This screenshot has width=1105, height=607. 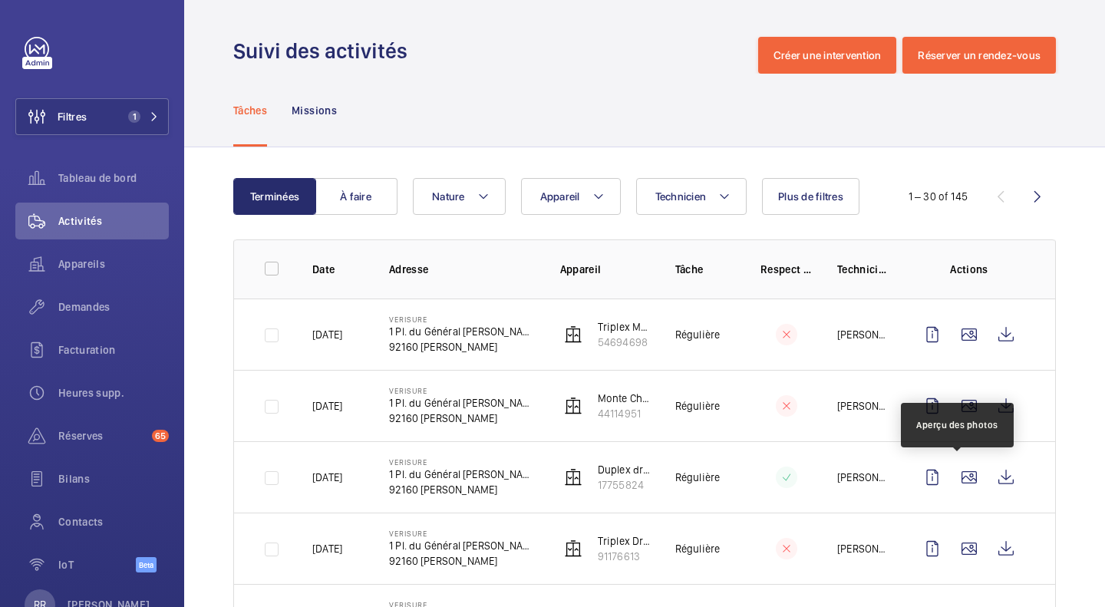 What do you see at coordinates (102, 436) in the screenshot?
I see `span: Réserves` at bounding box center [102, 436].